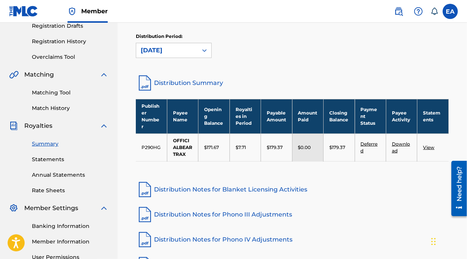 The width and height of the screenshot is (467, 259). Describe the element at coordinates (70, 242) in the screenshot. I see `a: Member Information` at that location.